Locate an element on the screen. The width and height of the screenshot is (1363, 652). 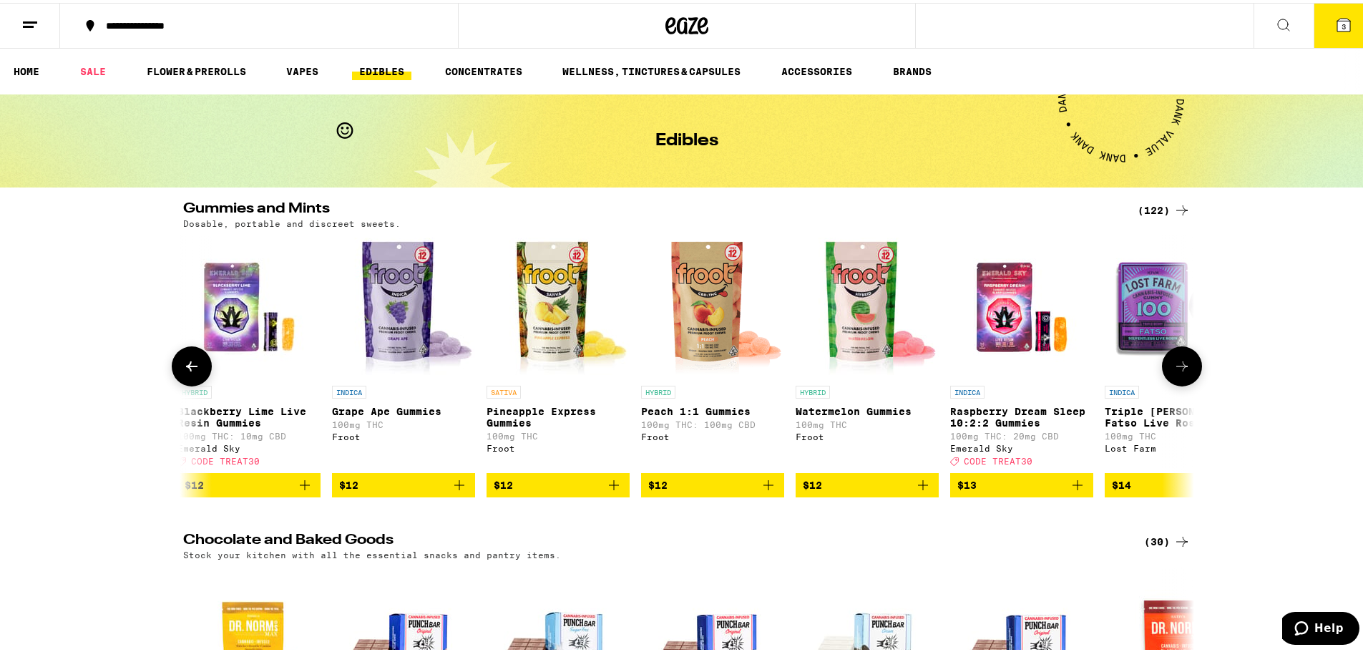
a: (122) is located at coordinates (1164, 207).